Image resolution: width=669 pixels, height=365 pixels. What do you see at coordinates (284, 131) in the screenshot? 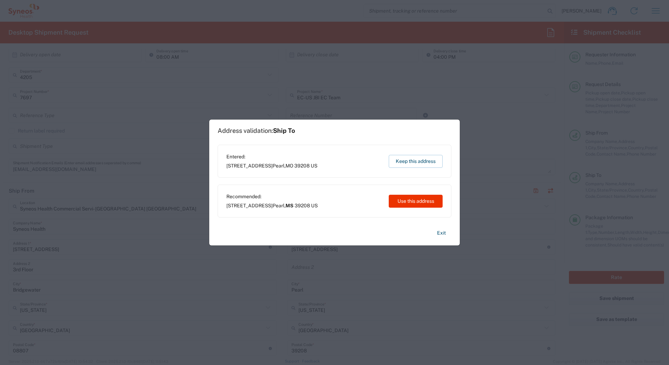
I see `span: Ship To` at bounding box center [284, 131].